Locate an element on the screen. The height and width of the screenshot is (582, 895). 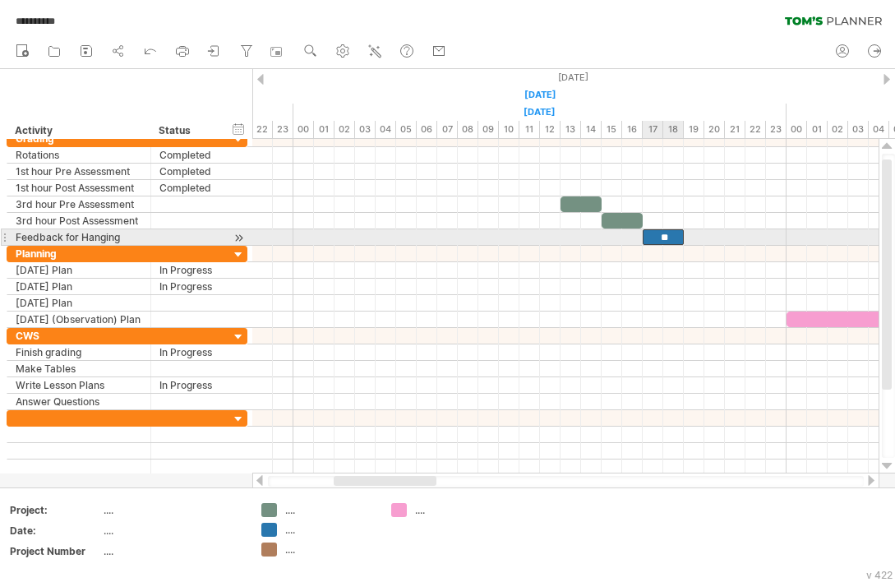
div: 3rd hour Post Assessment is located at coordinates (79, 220).